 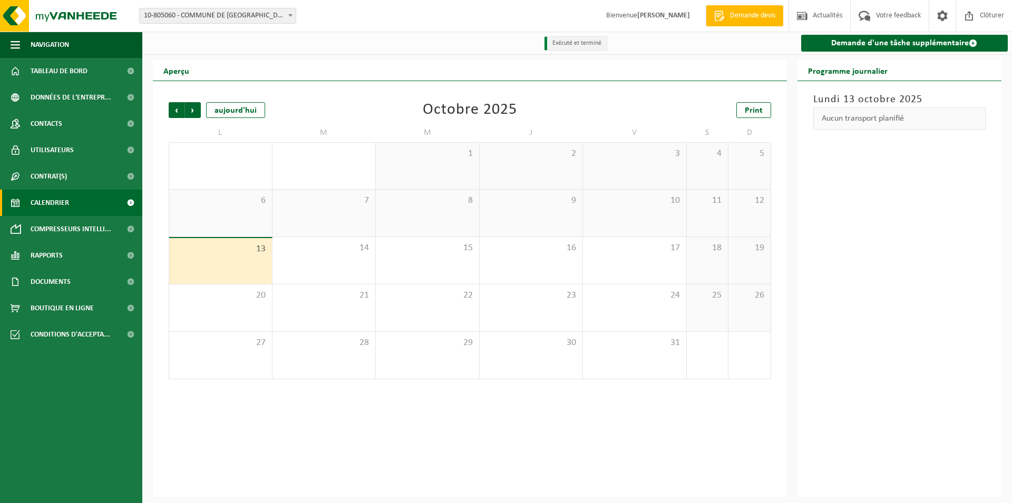 I want to click on span: Documents, so click(x=51, y=282).